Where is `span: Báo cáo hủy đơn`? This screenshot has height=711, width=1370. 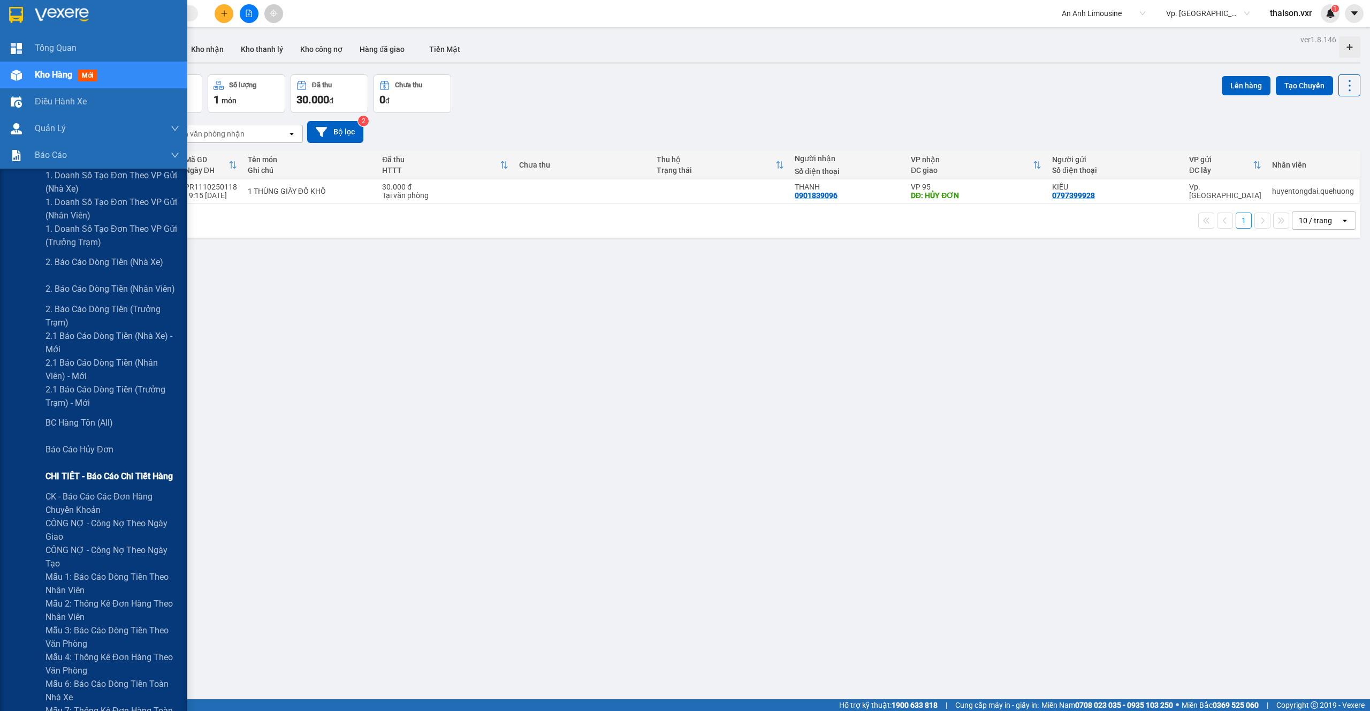
span: Báo cáo hủy đơn is located at coordinates (79, 449).